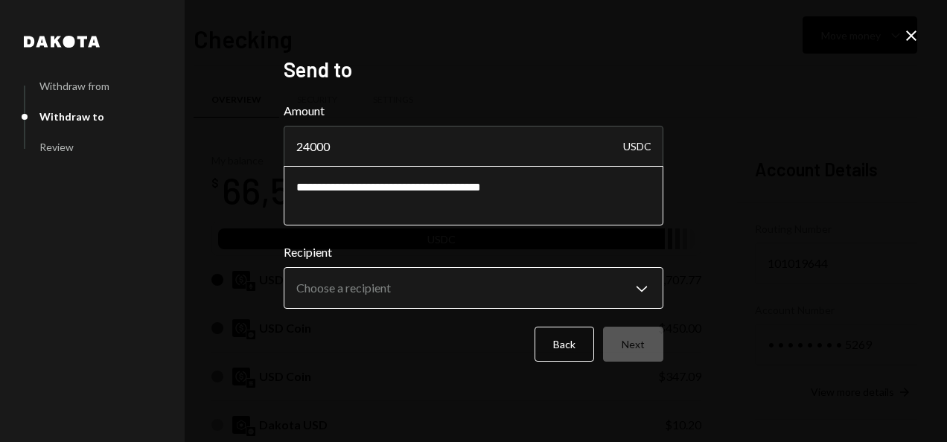 This screenshot has height=442, width=947. What do you see at coordinates (473, 147) in the screenshot?
I see `input: Enter amount` at bounding box center [473, 147].